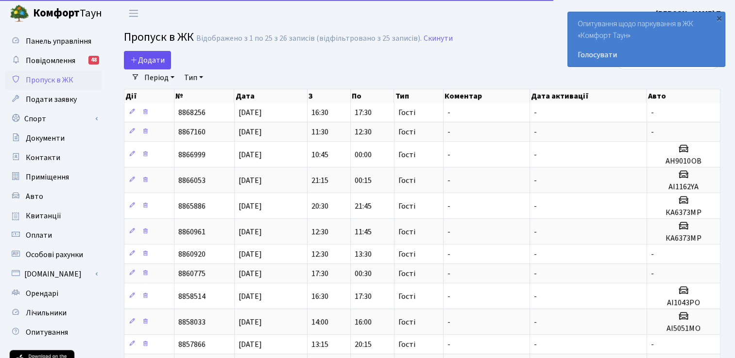 This screenshot has height=358, width=735. Describe the element at coordinates (192, 274) in the screenshot. I see `span: 8860775` at that location.